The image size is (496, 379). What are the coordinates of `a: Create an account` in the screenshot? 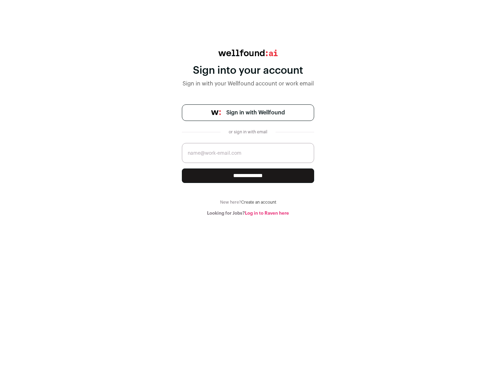 It's located at (258, 202).